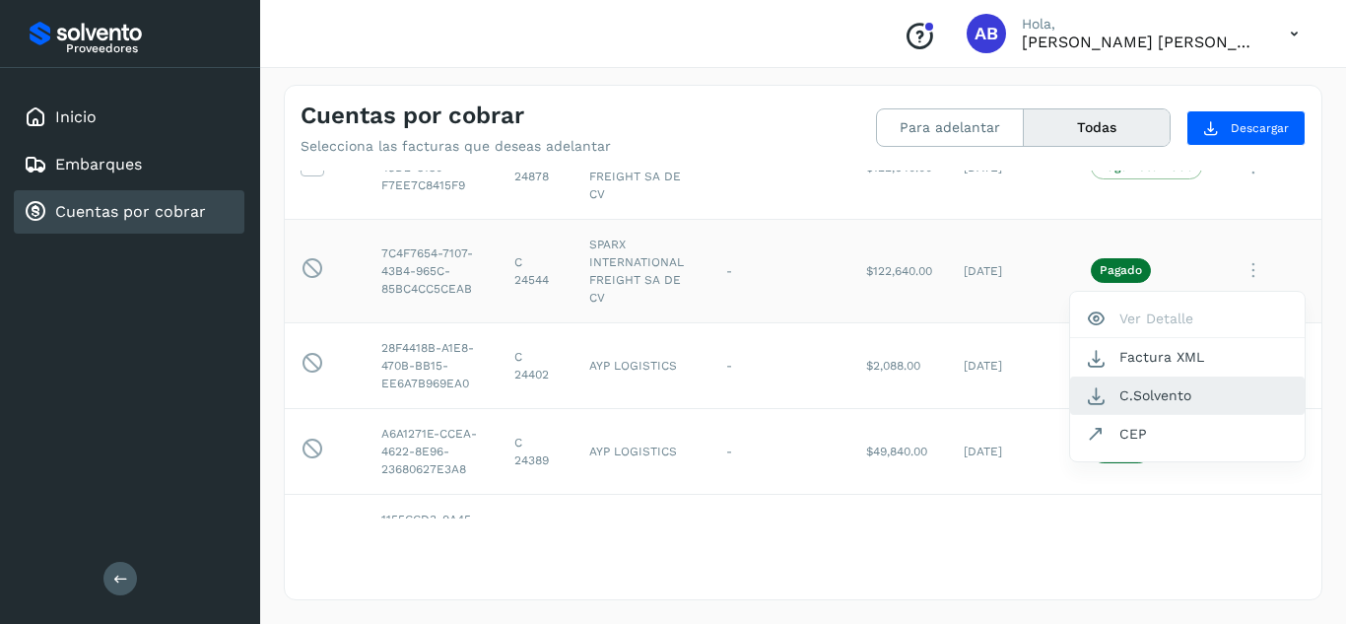 This screenshot has height=624, width=1346. Describe the element at coordinates (99, 164) in the screenshot. I see `a: Embarques` at that location.